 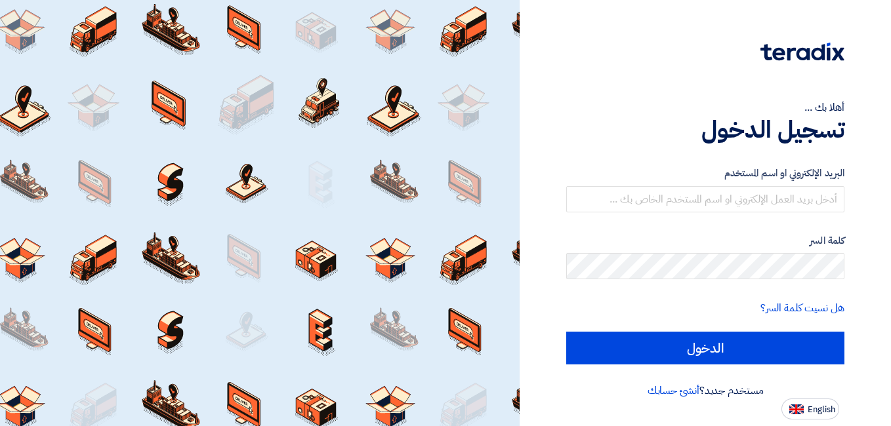 What do you see at coordinates (705, 130) in the screenshot?
I see `h1: تسجيل الدخول` at bounding box center [705, 130].